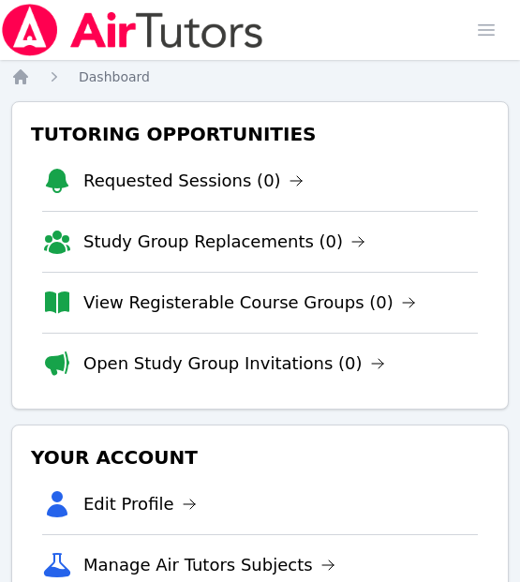 Image resolution: width=520 pixels, height=582 pixels. I want to click on a: Requested Sessions (0), so click(193, 181).